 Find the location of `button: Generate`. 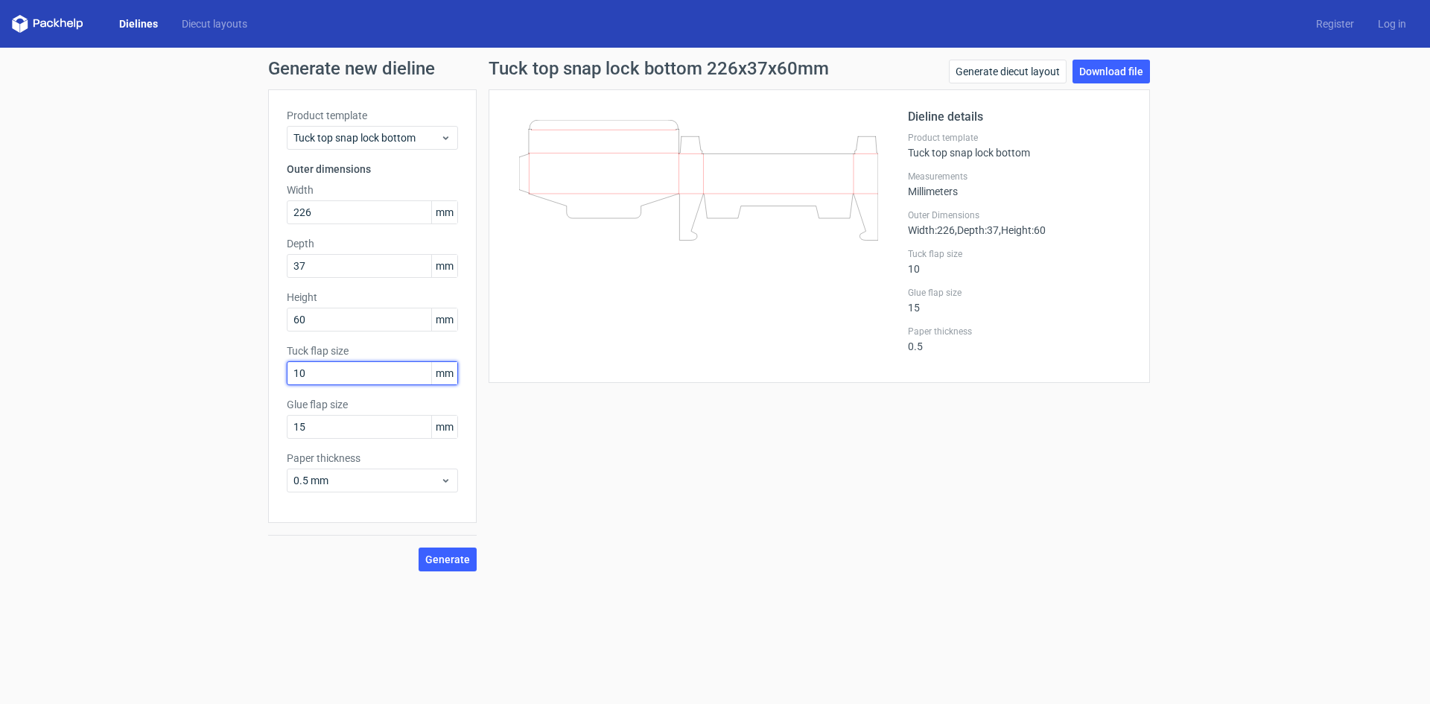

button: Generate is located at coordinates (448, 559).